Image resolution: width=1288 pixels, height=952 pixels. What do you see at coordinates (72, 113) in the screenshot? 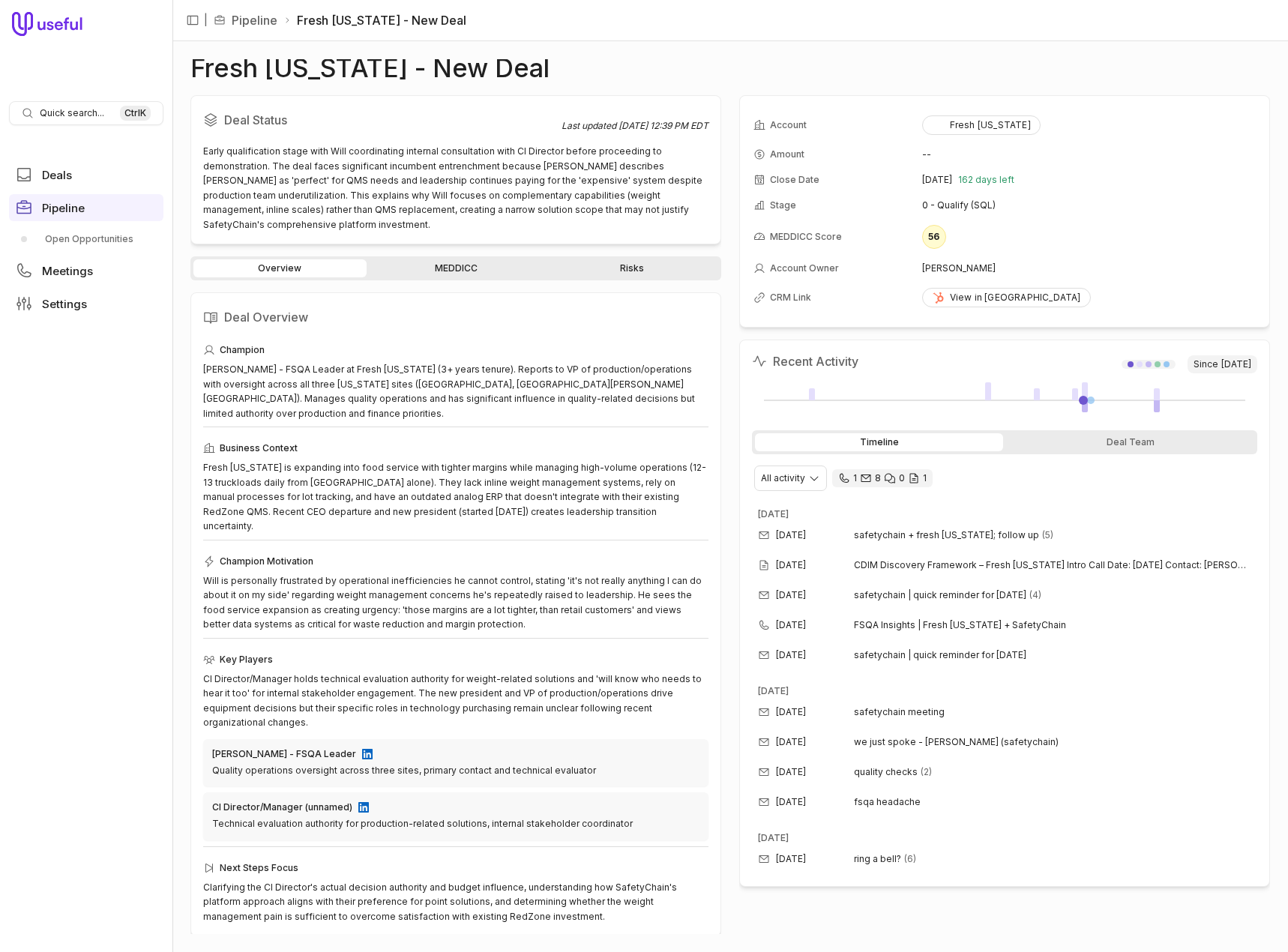
I see `span: Quick search...` at bounding box center [72, 113].